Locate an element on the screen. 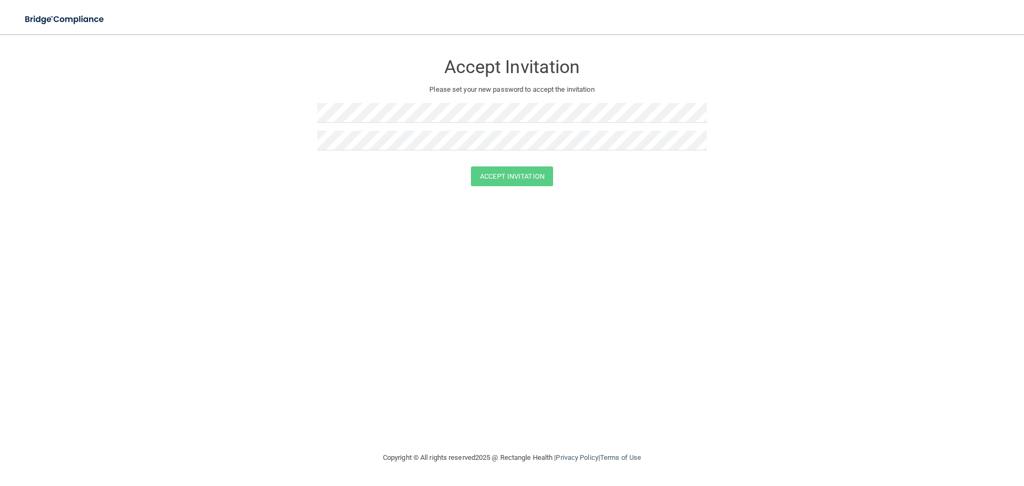 Image resolution: width=1024 pixels, height=486 pixels. button: Accept Invitation is located at coordinates (512, 176).